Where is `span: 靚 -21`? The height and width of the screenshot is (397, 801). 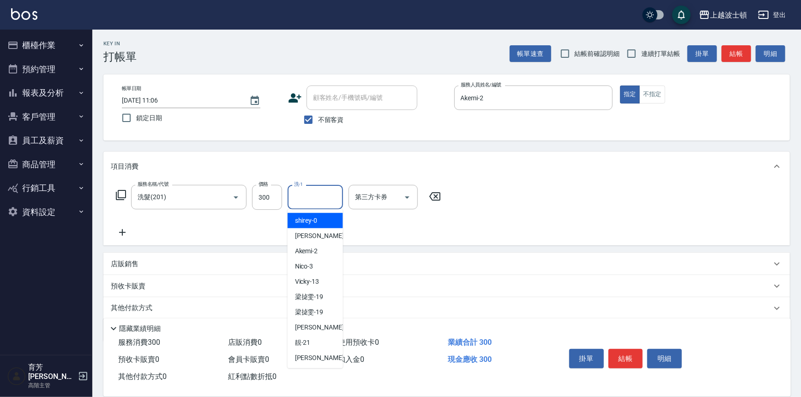 span: 靚 -21 is located at coordinates (303, 342).